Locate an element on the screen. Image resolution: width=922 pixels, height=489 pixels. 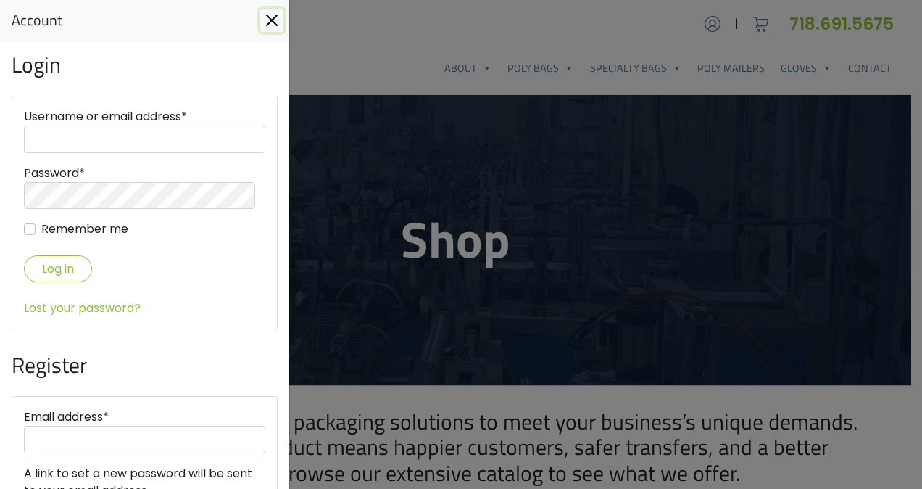
a: Lost your password? is located at coordinates (82, 307).